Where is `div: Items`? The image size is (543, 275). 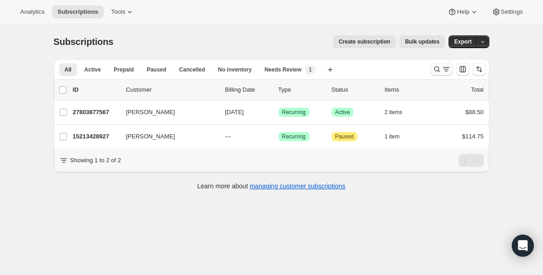
div: Items is located at coordinates (408, 90).